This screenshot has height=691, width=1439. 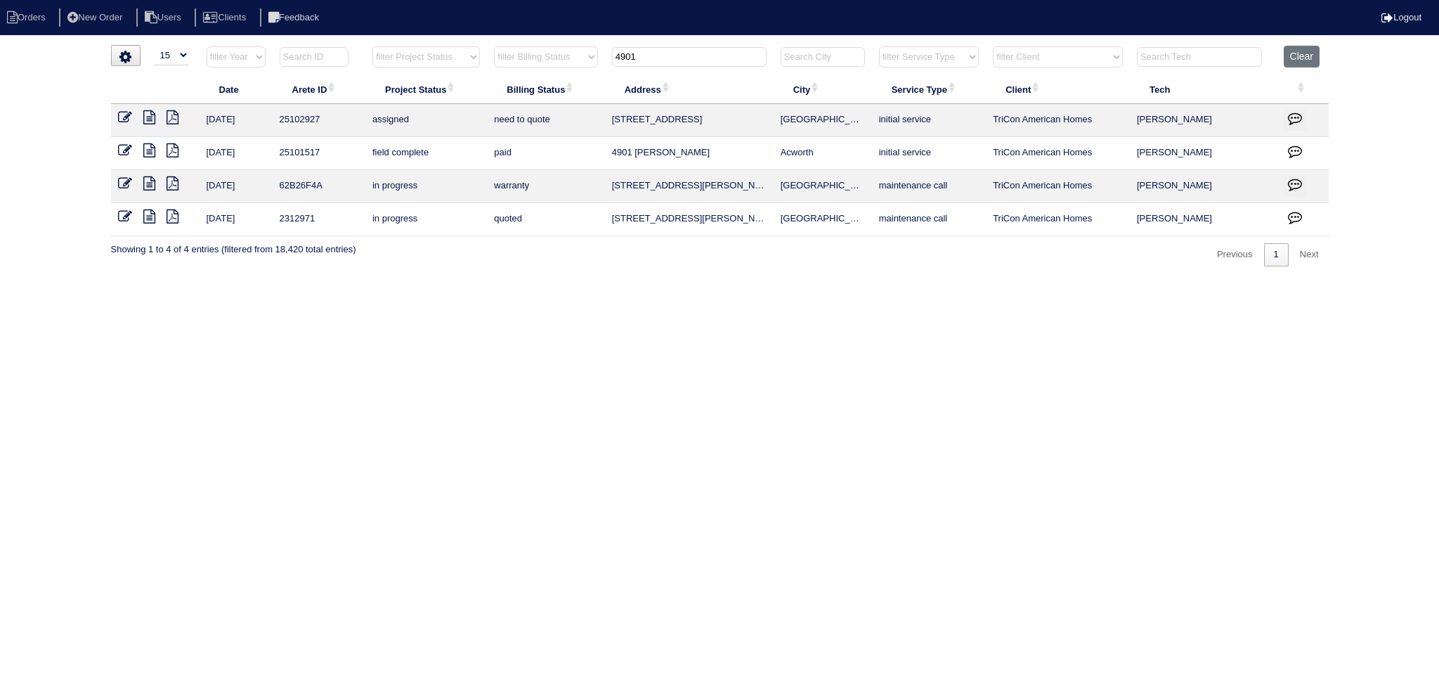 What do you see at coordinates (314, 57) in the screenshot?
I see `input: Search ID` at bounding box center [314, 57].